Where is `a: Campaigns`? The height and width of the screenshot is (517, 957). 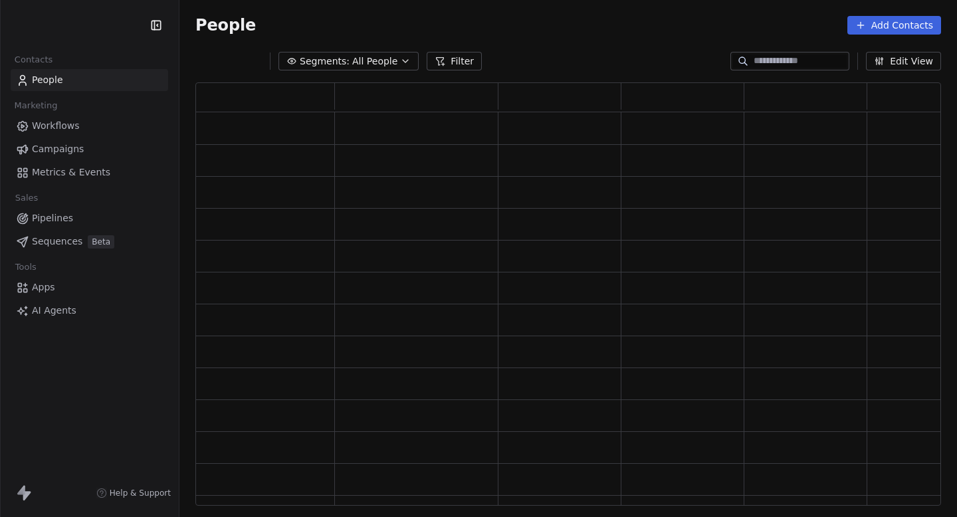 a: Campaigns is located at coordinates (89, 149).